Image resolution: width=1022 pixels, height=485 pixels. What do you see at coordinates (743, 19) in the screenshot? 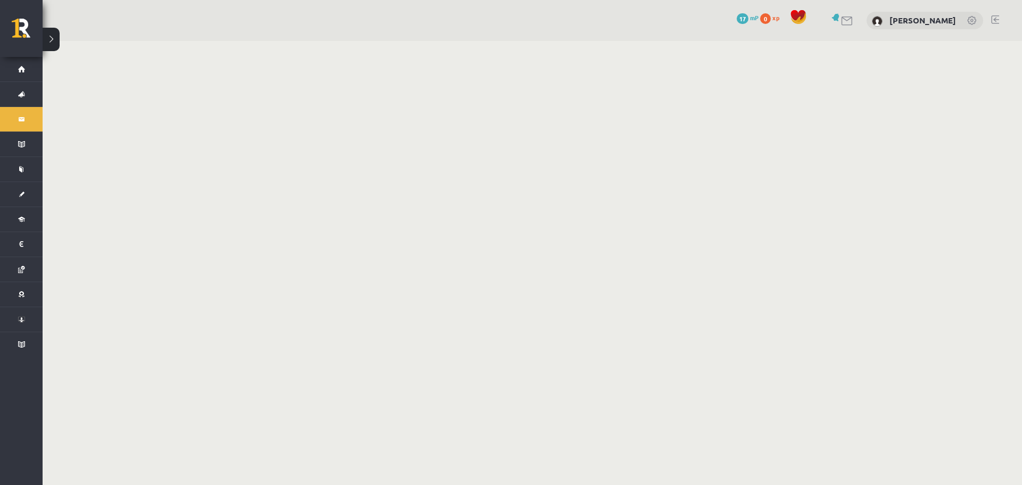
I see `span: 17` at bounding box center [743, 19].